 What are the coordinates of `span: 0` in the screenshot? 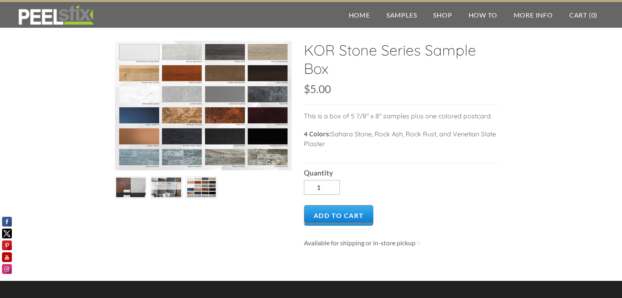 It's located at (593, 15).